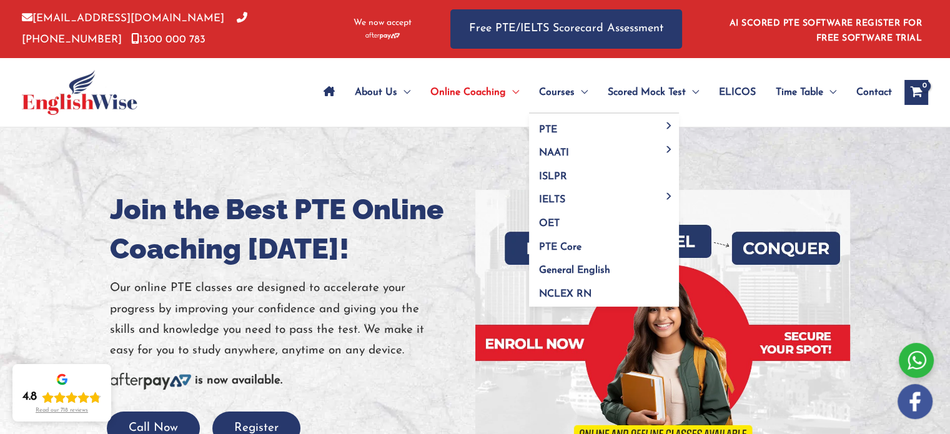  Describe the element at coordinates (549, 224) in the screenshot. I see `span: OET` at that location.